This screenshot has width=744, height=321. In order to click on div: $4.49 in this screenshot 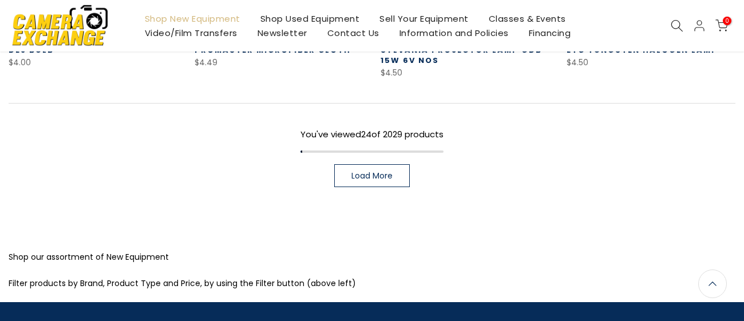, I will do `click(279, 62)`.